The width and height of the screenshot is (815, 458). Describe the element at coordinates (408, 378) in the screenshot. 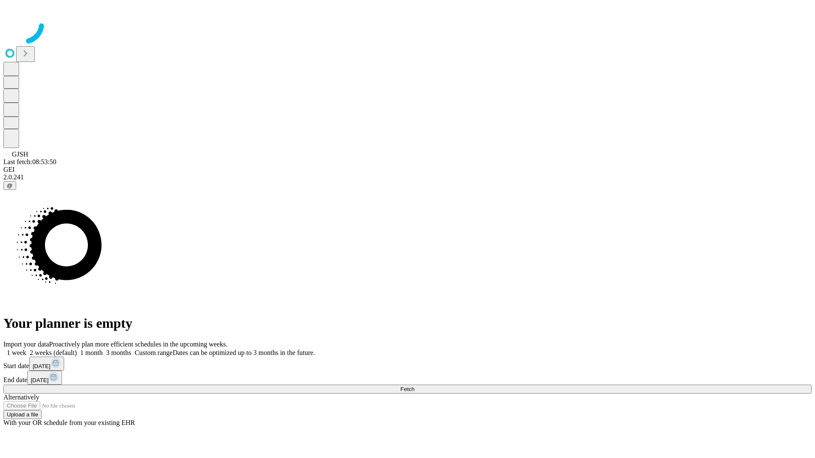

I see `div: End date` at that location.